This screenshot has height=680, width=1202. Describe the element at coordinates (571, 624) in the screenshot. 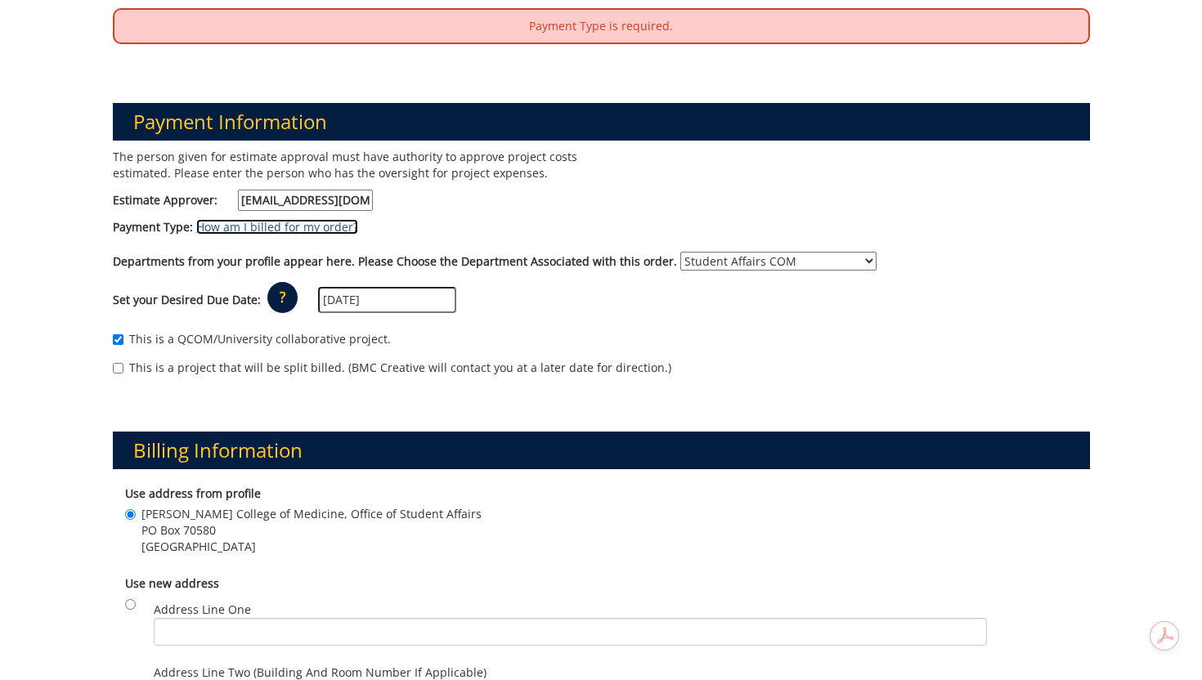

I see `label: Address Line One` at that location.